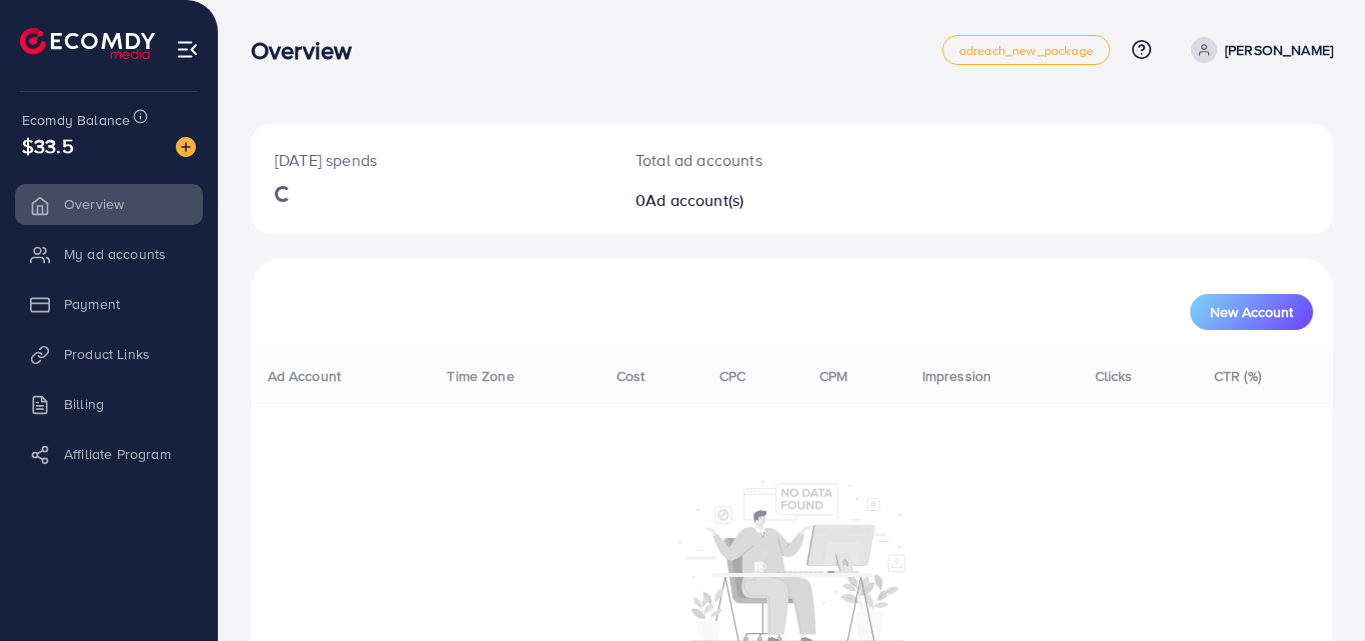 Image resolution: width=1365 pixels, height=641 pixels. I want to click on a: logo, so click(87, 43).